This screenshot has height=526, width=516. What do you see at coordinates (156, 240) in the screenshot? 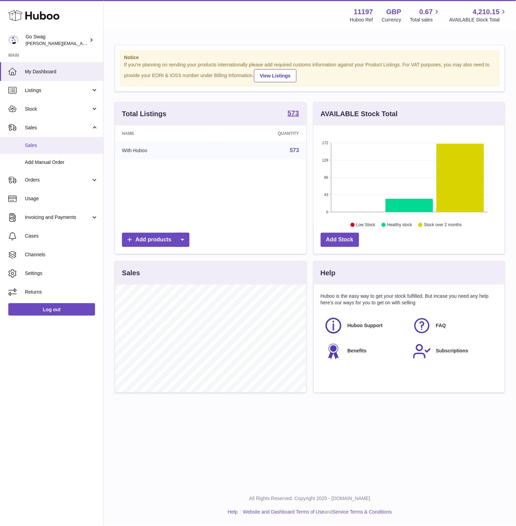
I see `a: Add products` at bounding box center [156, 240].